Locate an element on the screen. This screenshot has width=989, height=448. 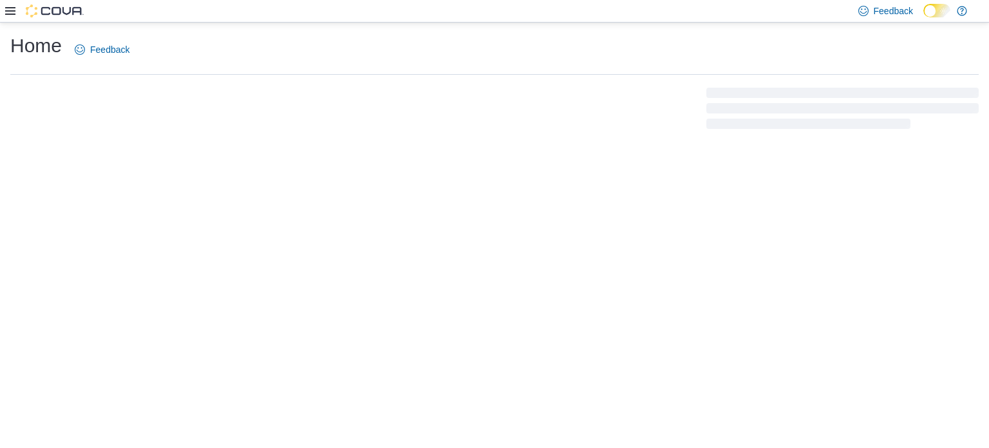
span: Loading is located at coordinates (843, 111).